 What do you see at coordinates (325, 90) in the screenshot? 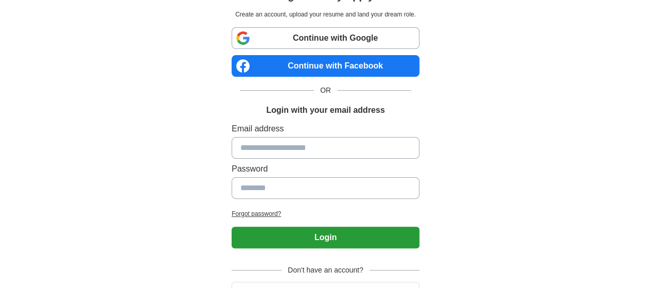
I see `span: OR` at bounding box center [325, 90].